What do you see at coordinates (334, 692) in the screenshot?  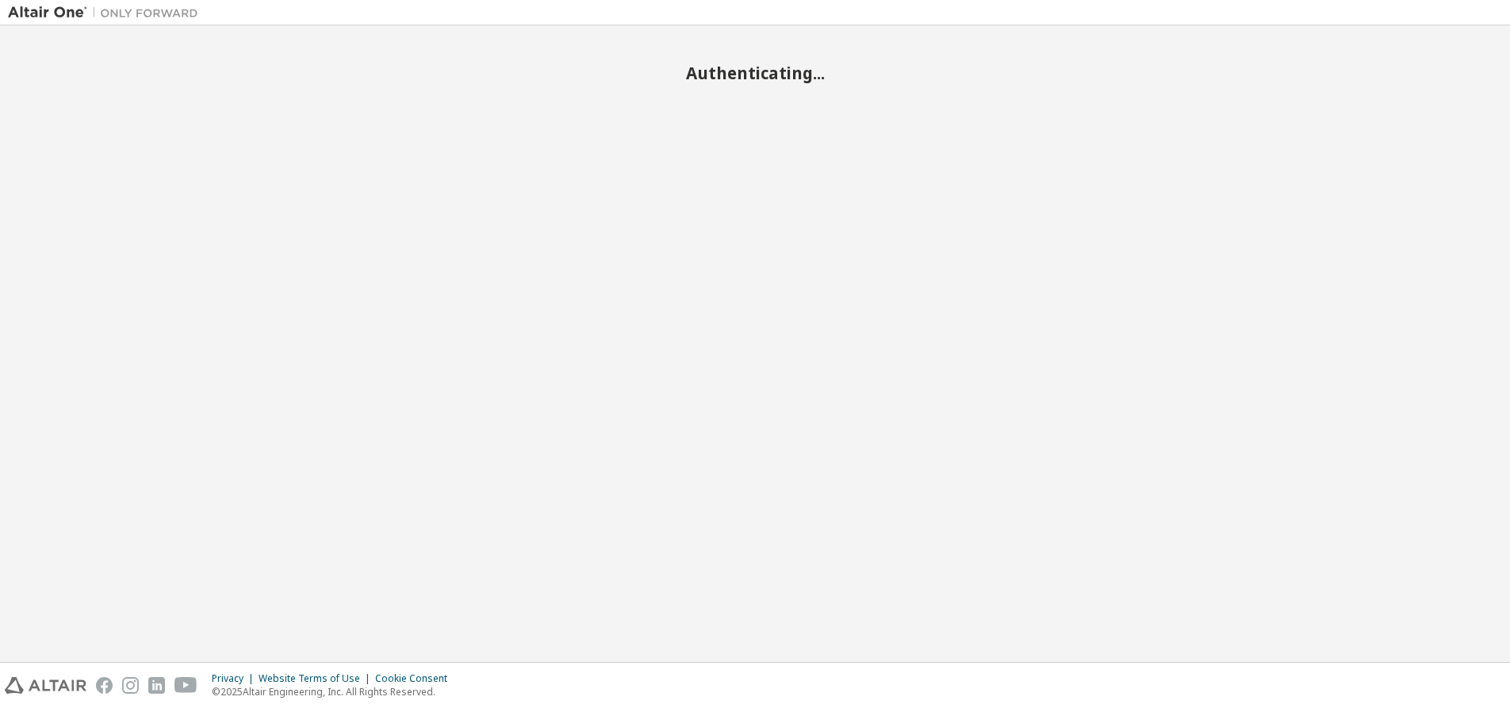 I see `p: © 2025 Altair Engineering, Inc. All Rights Reserved.` at bounding box center [334, 692].